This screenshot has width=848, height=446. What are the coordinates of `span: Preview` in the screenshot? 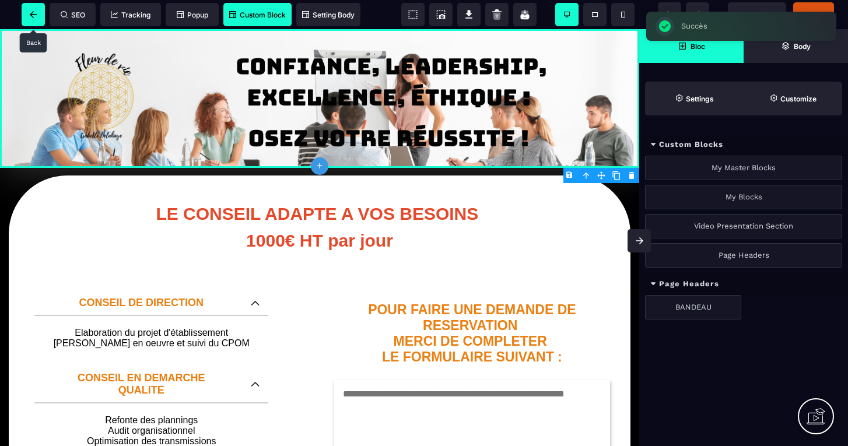 It's located at (757, 14).